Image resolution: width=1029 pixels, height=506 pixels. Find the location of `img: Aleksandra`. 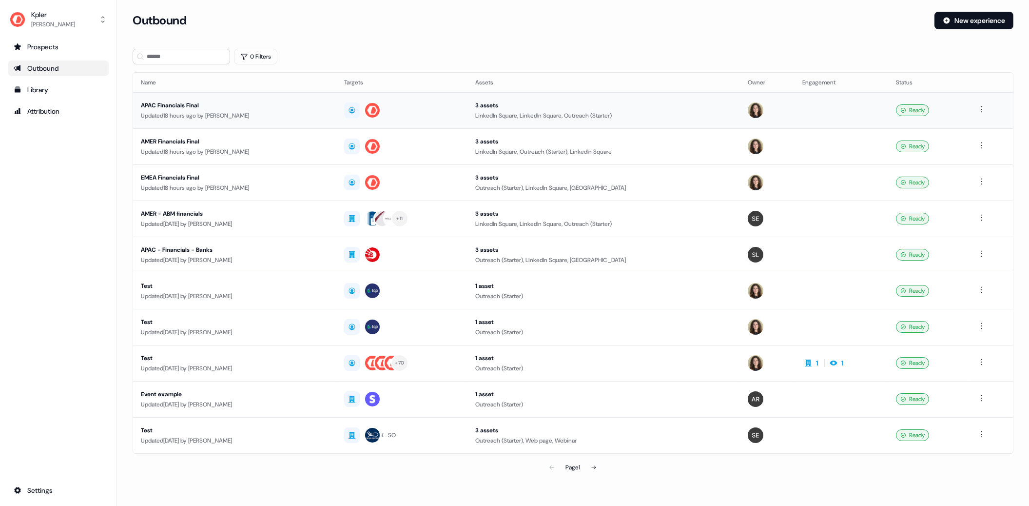

img: Aleksandra is located at coordinates (756, 399).